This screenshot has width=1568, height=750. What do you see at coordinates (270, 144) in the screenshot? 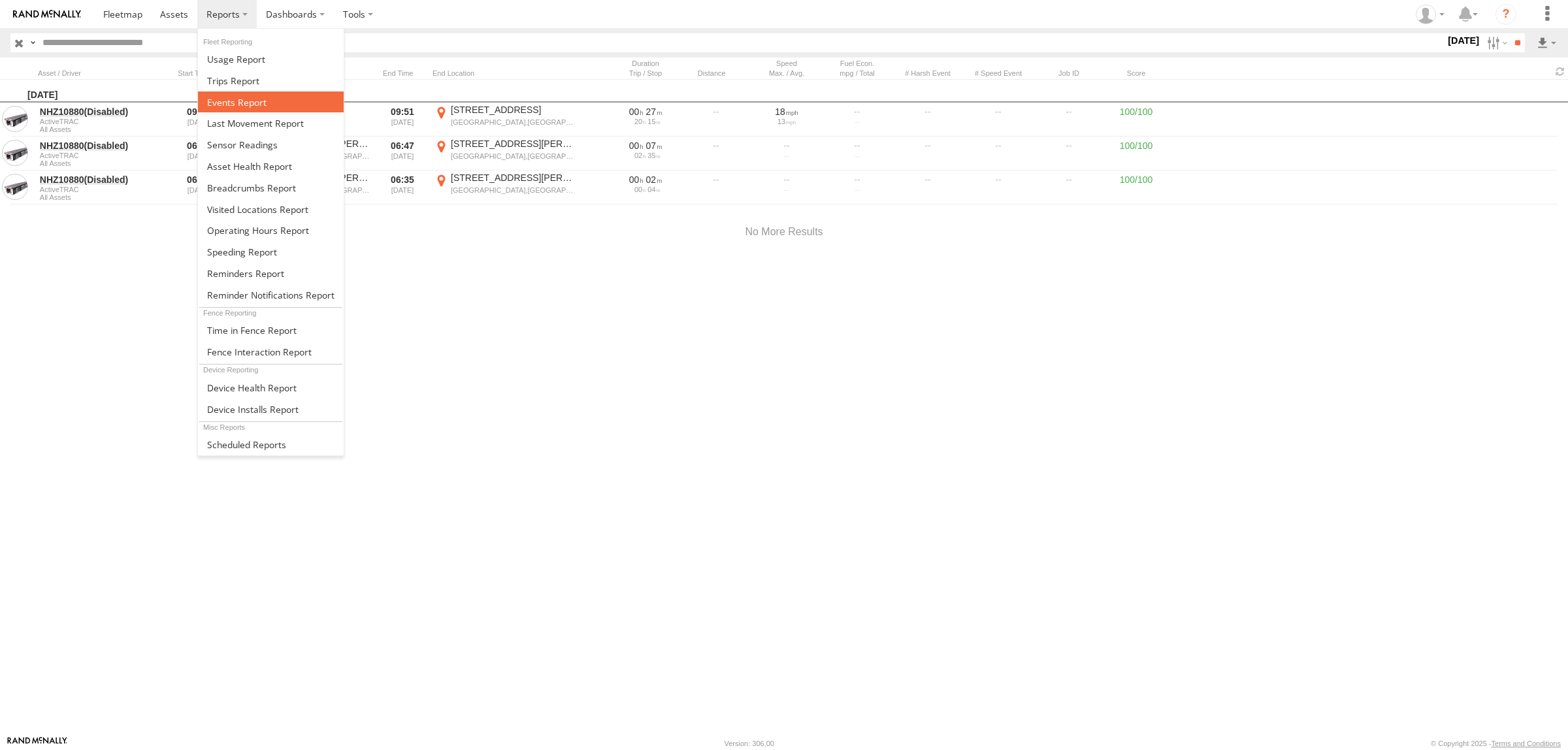
I see `a: Sensor Readings` at bounding box center [270, 144].